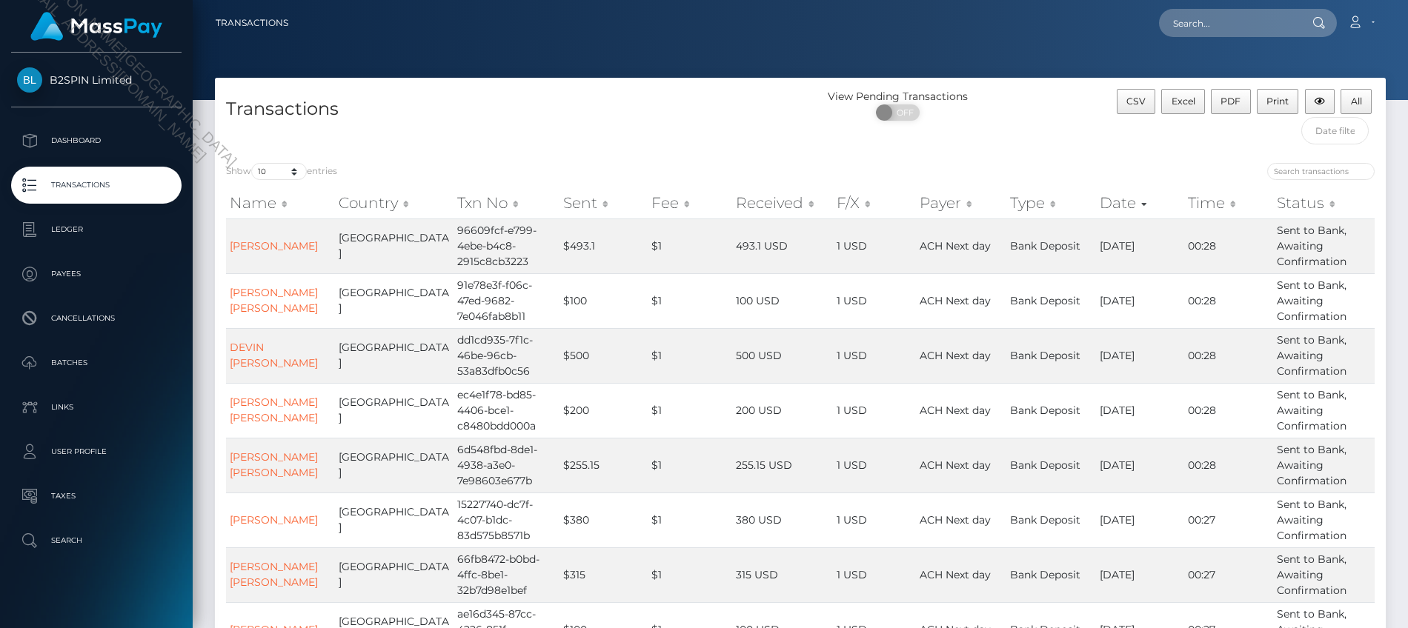 This screenshot has height=628, width=1408. What do you see at coordinates (1320, 102) in the screenshot?
I see `button: Column visibility` at bounding box center [1320, 102].